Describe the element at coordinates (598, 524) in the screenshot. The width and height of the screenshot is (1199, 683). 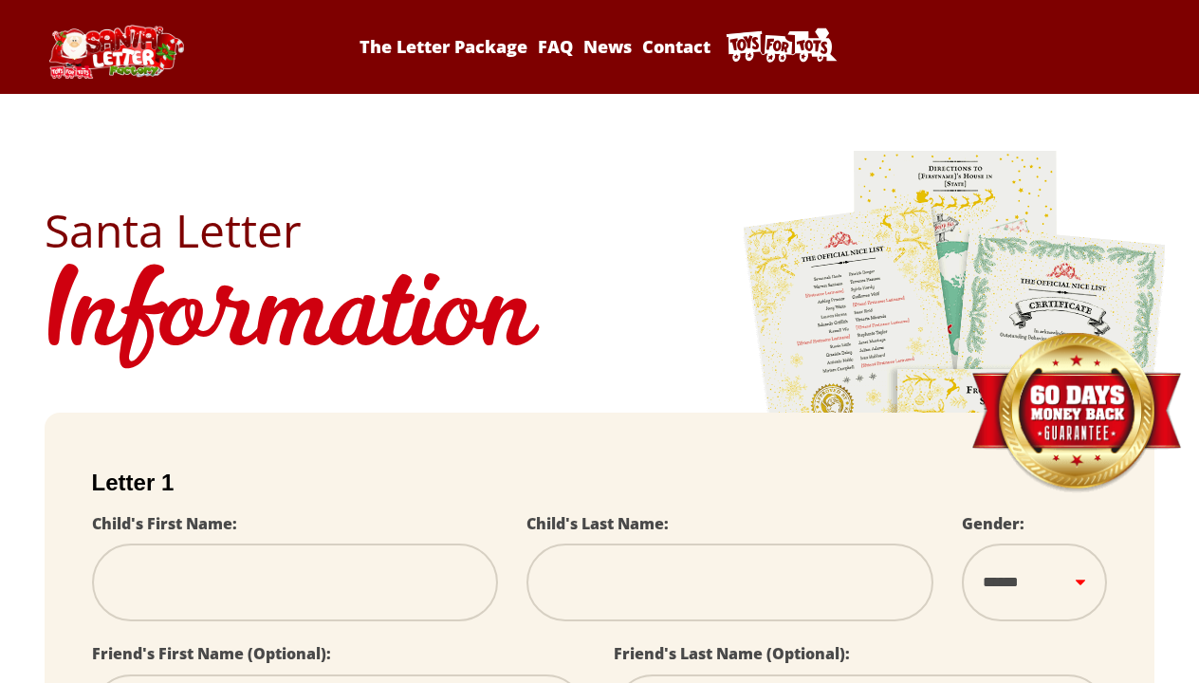
I see `label: Child's Last Name:` at that location.